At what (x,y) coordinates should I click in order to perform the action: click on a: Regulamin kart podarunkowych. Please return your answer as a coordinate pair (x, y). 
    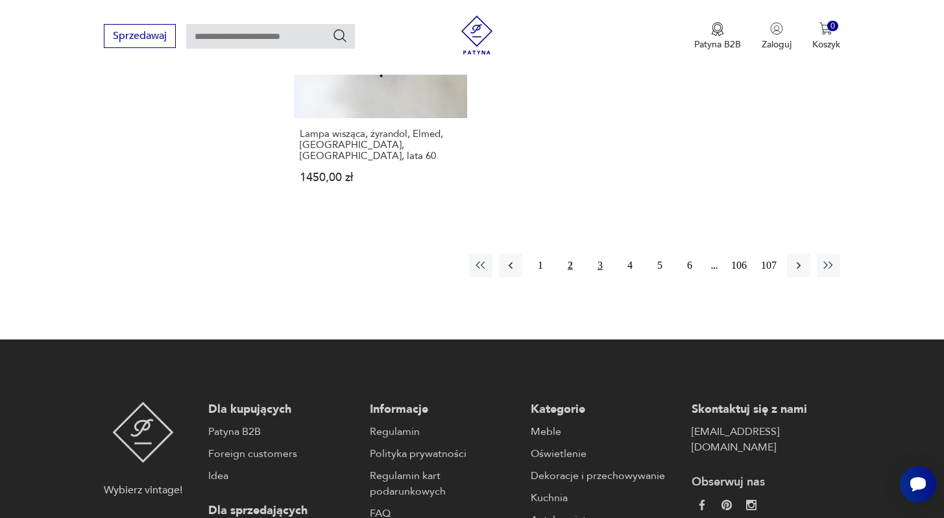
    Looking at the image, I should click on (444, 483).